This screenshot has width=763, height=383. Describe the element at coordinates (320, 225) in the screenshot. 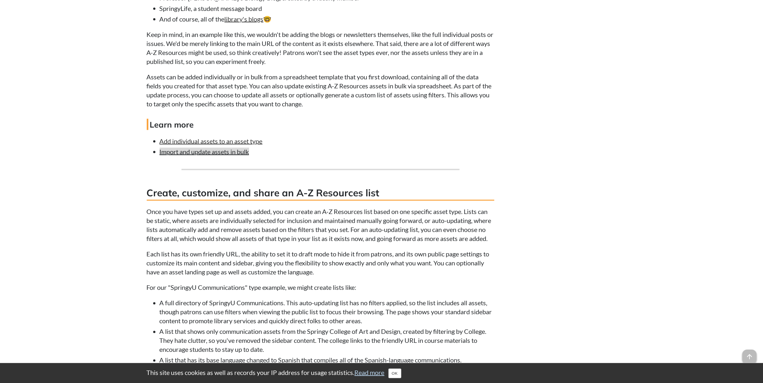

I see `p: Once you have types set up and assets added, you can create an A-Z Resources list based on one sp...` at that location.